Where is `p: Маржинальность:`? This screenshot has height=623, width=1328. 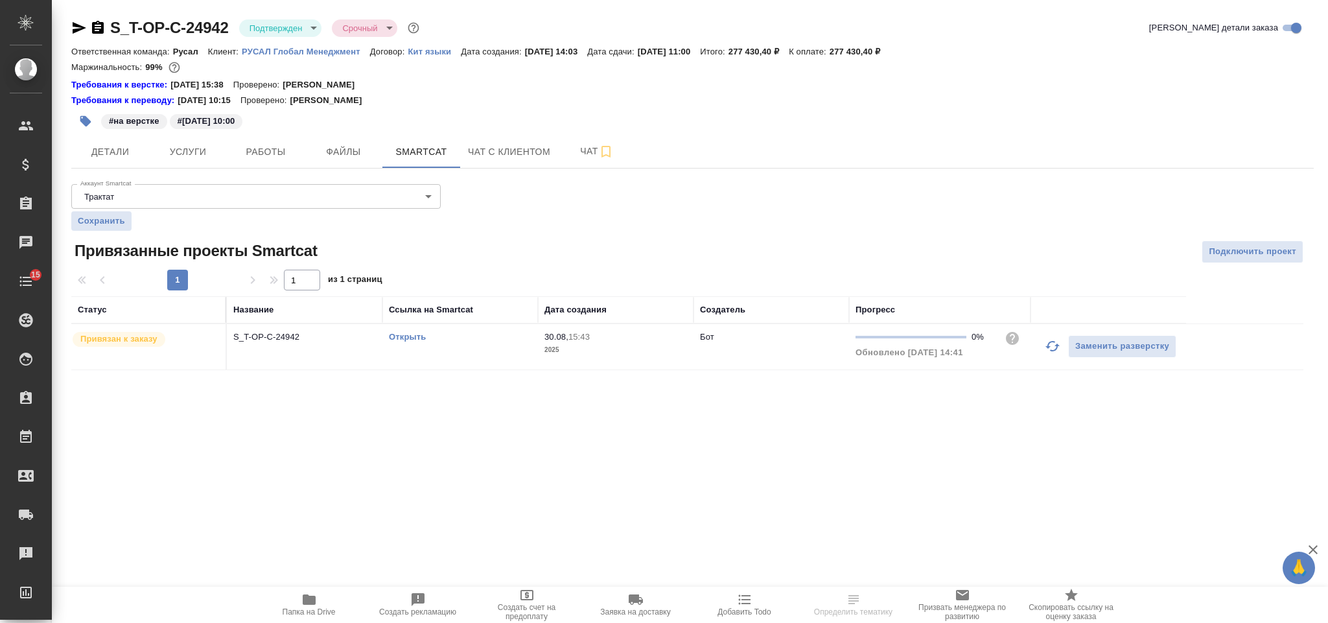 p: Маржинальность: is located at coordinates (108, 67).